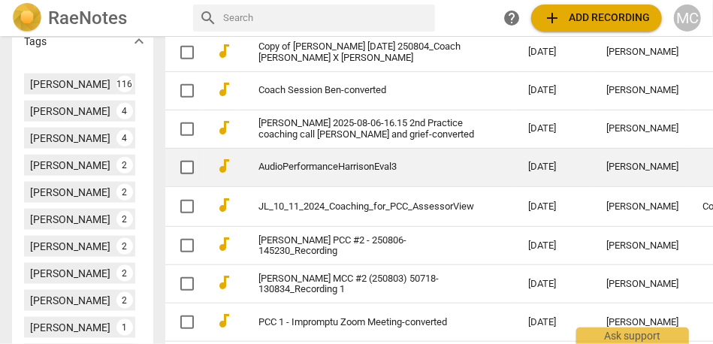 This screenshot has width=713, height=344. I want to click on span: search, so click(208, 18).